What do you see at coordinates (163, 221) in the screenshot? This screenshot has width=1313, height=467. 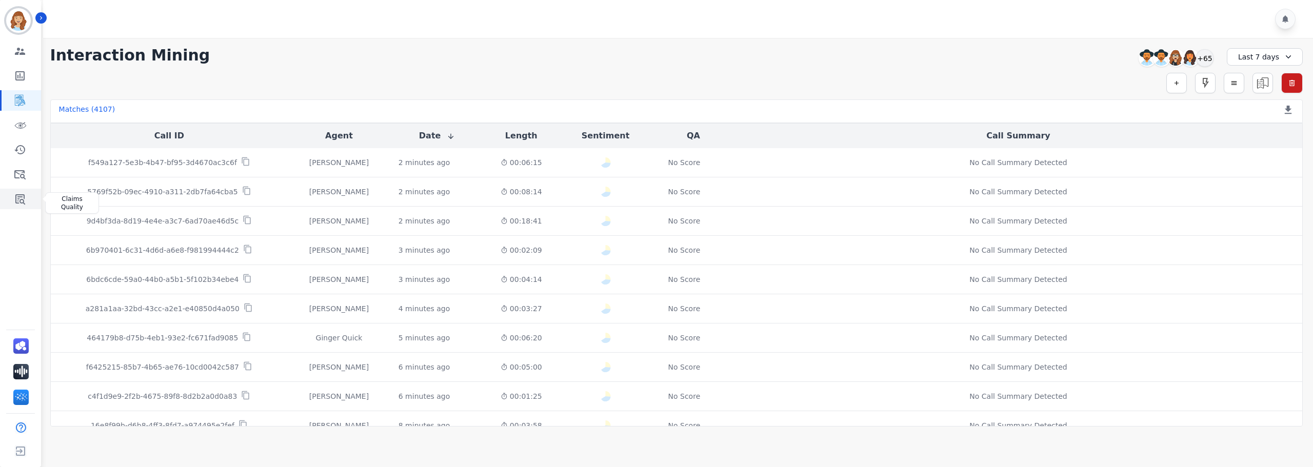 I see `p: 9d4bf3da-8d19-4e4e-a3c7-6ad70ae46d5c` at bounding box center [163, 221].